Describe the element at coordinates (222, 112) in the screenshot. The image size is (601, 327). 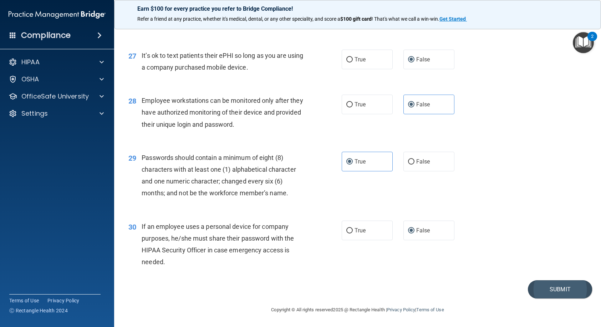
I see `span: Employee workstations can be monitored only after they have authorized monitoring of their device...` at that location.